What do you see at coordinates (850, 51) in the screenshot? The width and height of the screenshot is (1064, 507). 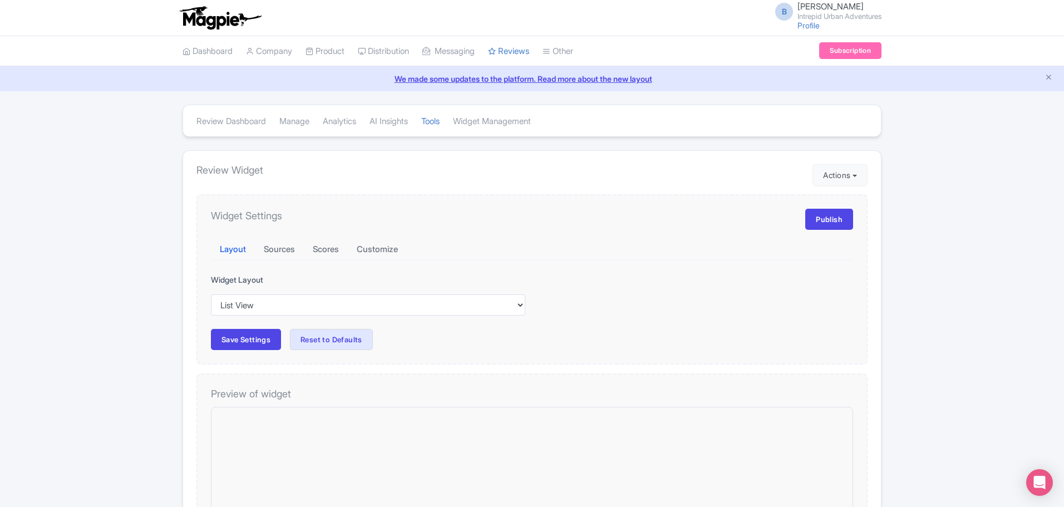 I see `a: Subscription` at bounding box center [850, 51].